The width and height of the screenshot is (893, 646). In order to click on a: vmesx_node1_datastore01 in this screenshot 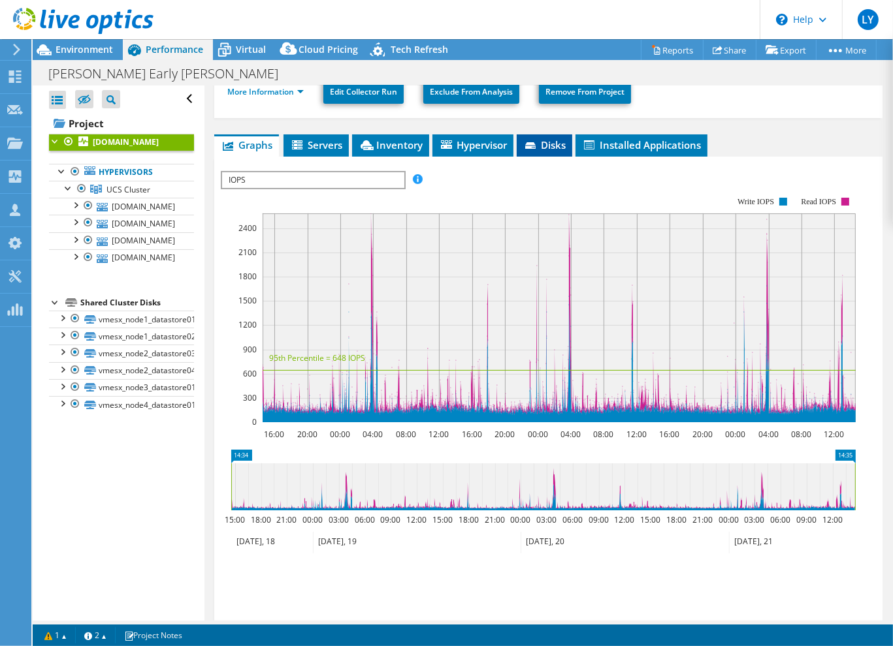, I will do `click(121, 319)`.